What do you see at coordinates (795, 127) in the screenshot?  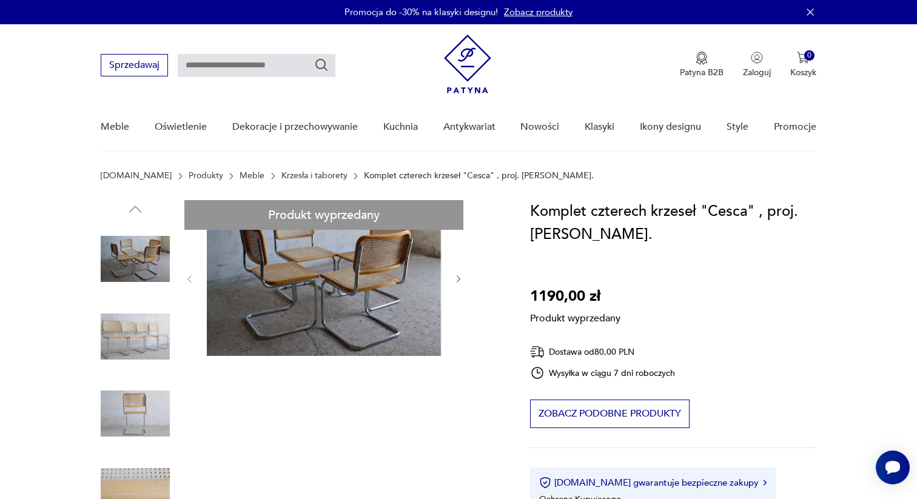 I see `a: Promocje` at bounding box center [795, 127].